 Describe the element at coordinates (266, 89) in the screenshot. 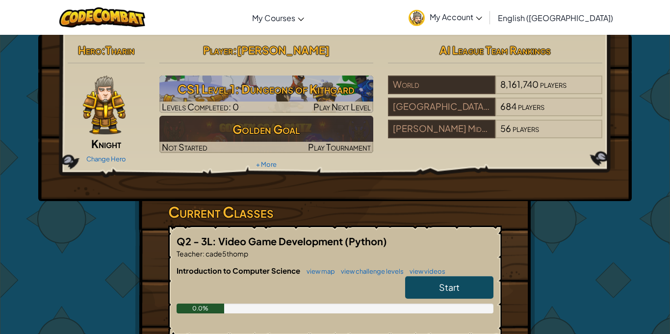

I see `h3: CS1 Level 1: Dungeons of Kithgard` at that location.